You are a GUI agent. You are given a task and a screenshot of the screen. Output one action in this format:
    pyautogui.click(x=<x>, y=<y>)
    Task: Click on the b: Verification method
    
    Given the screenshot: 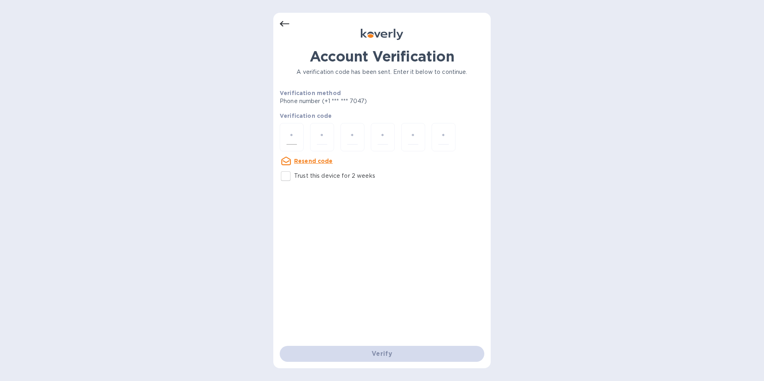 What is the action you would take?
    pyautogui.click(x=310, y=93)
    